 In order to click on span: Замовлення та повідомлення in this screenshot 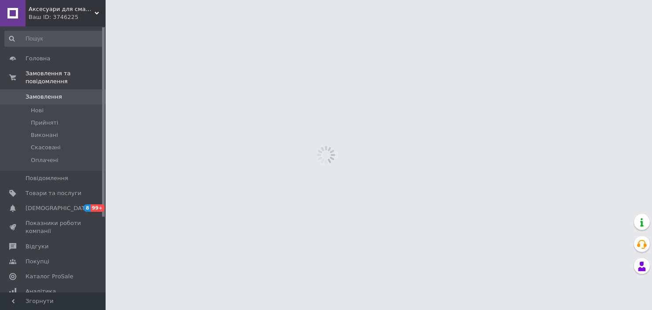, I will do `click(66, 77)`.